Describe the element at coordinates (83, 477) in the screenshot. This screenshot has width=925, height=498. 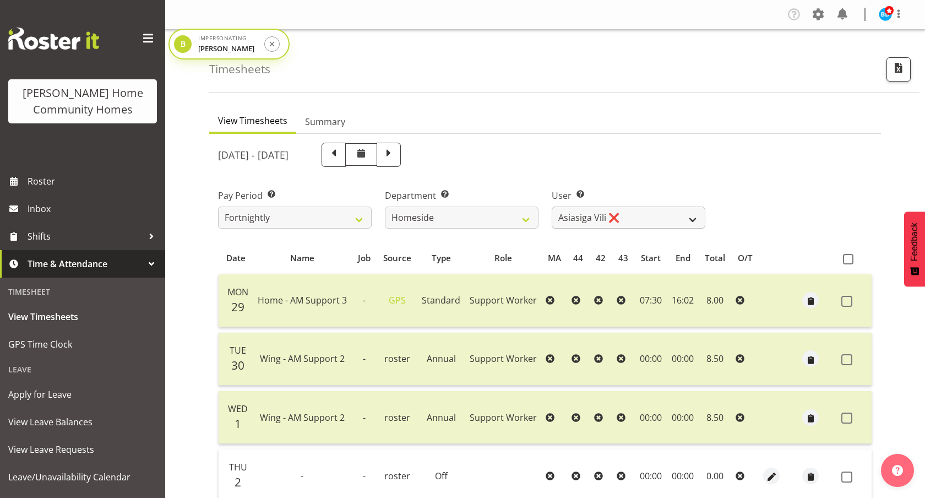
I see `a: Leave/Unavailability Calendar` at that location.